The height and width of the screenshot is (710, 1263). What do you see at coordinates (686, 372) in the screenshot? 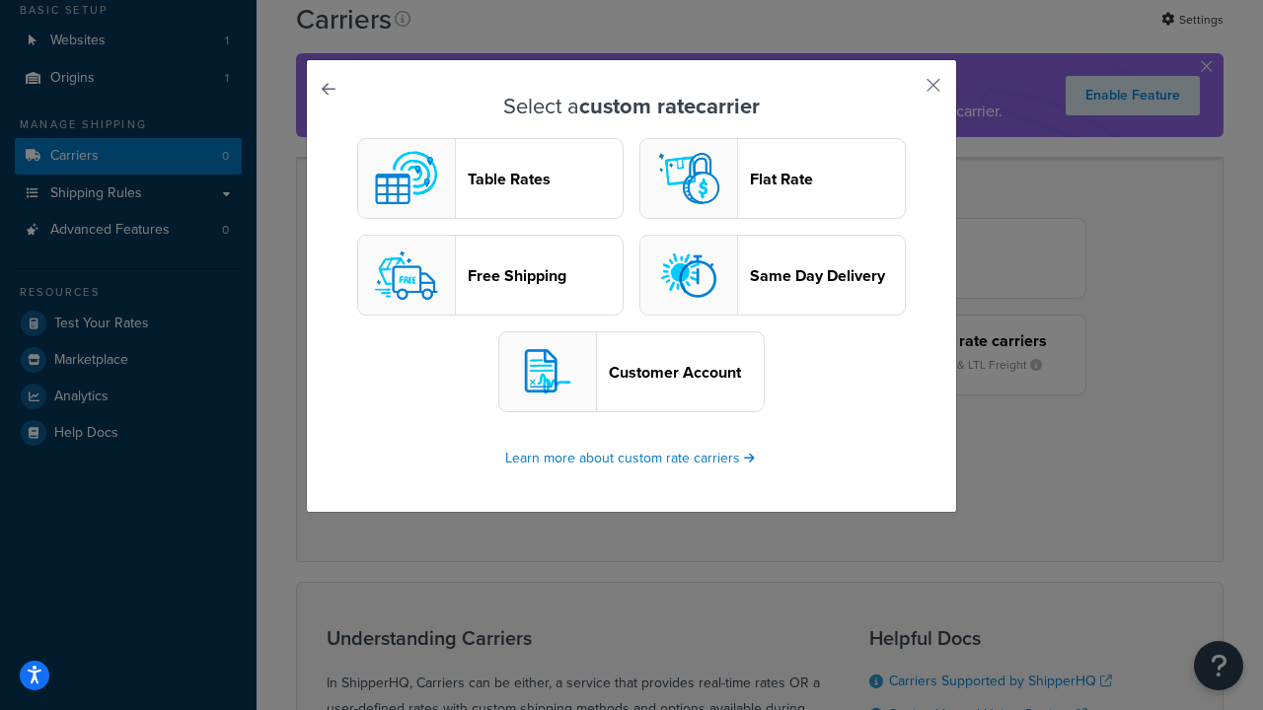
I see `header: Customer Account` at bounding box center [686, 372].